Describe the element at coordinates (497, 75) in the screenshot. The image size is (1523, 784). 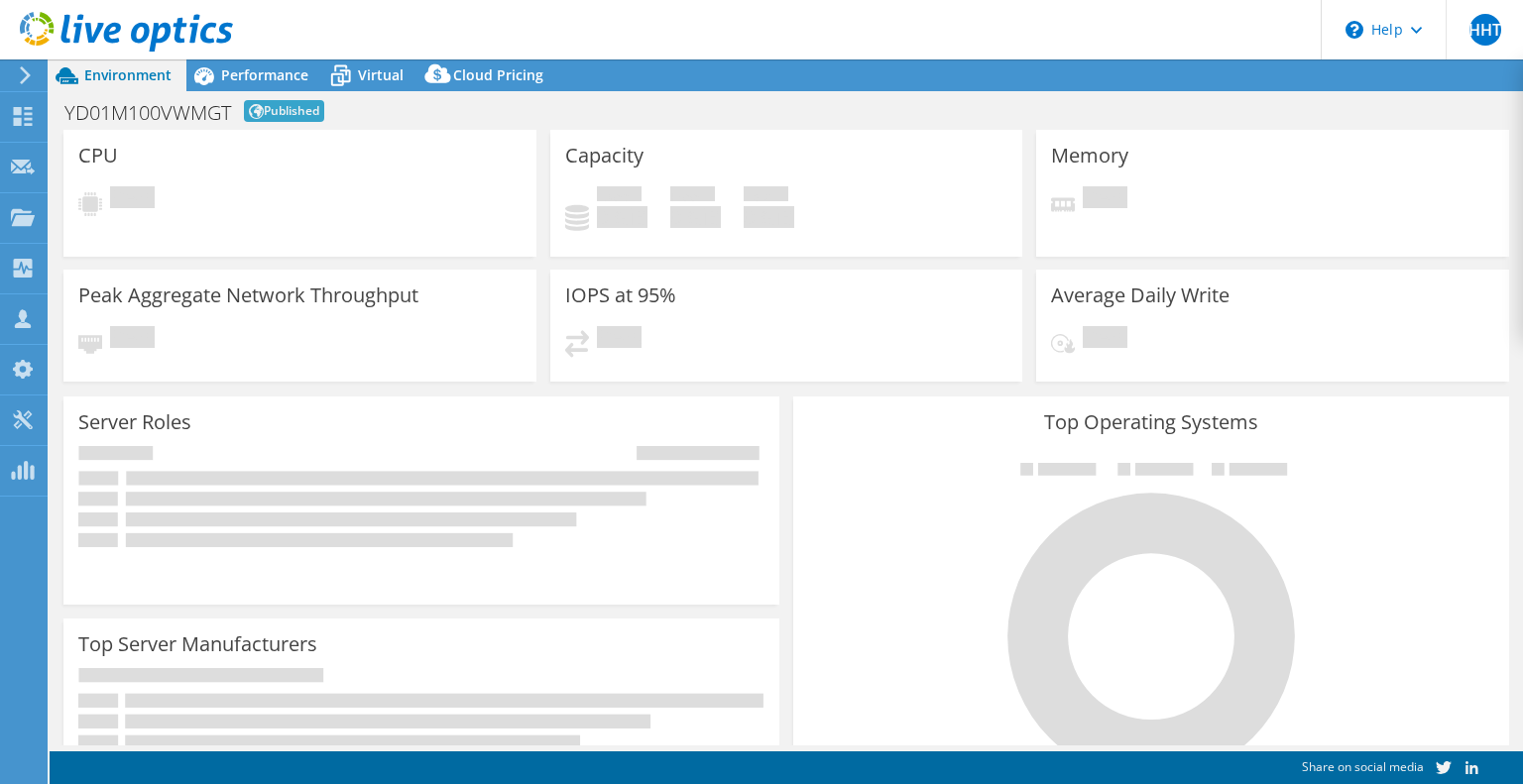
I see `span: Cloud Pricing` at that location.